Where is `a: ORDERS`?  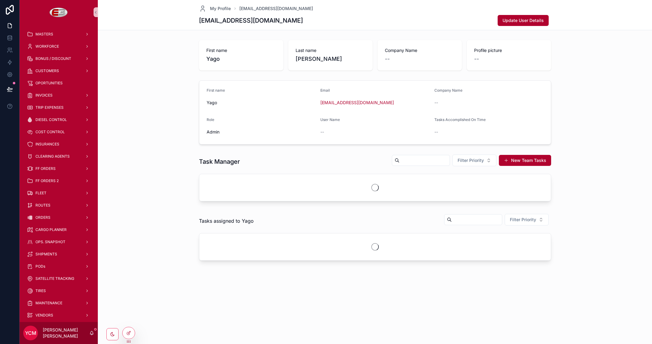
a: ORDERS is located at coordinates (59, 218).